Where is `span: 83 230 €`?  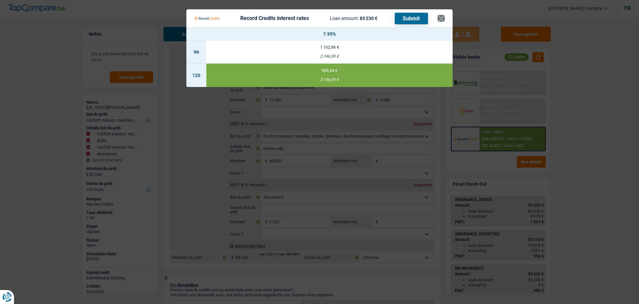 span: 83 230 € is located at coordinates (369, 18).